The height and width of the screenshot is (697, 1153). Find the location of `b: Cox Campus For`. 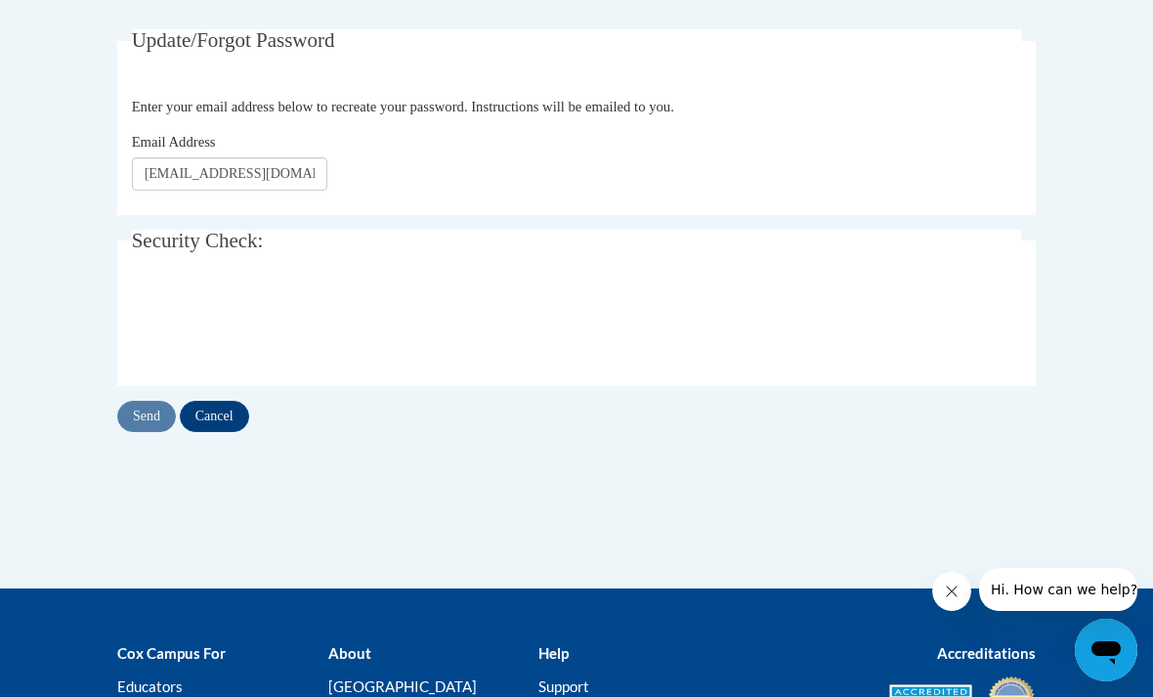

b: Cox Campus For is located at coordinates (171, 653).